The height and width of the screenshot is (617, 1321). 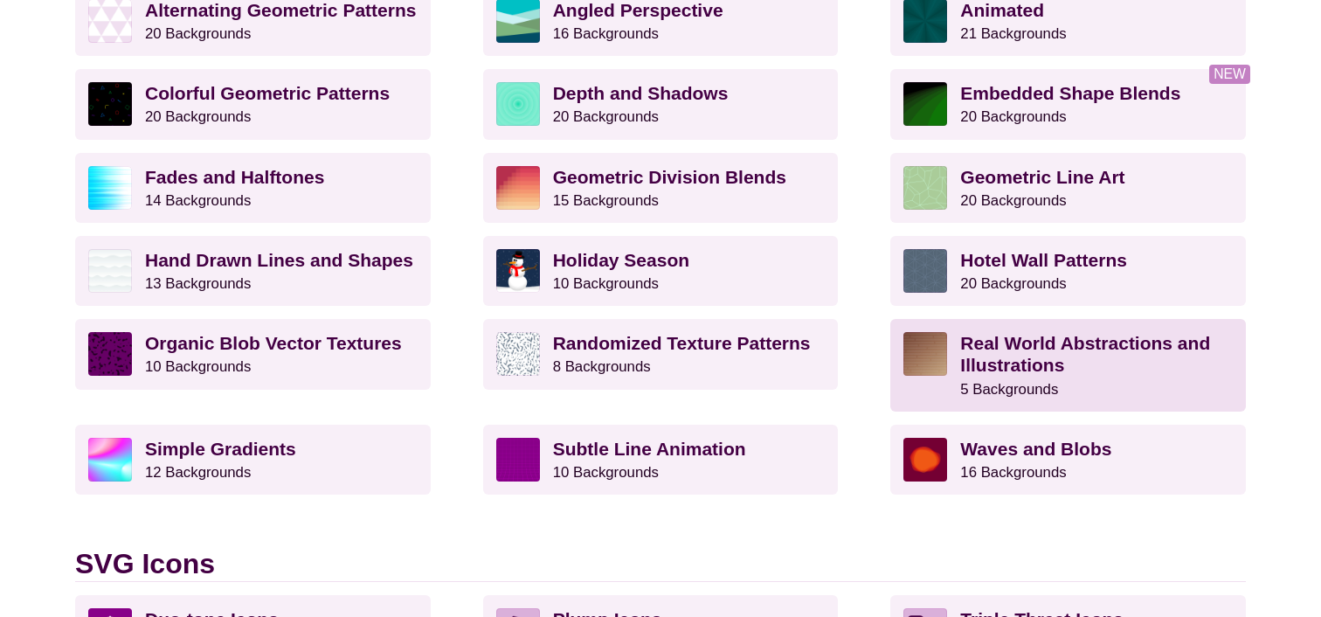 I want to click on a: Hotel Wall Patterns20 Backgrounds, so click(x=1068, y=271).